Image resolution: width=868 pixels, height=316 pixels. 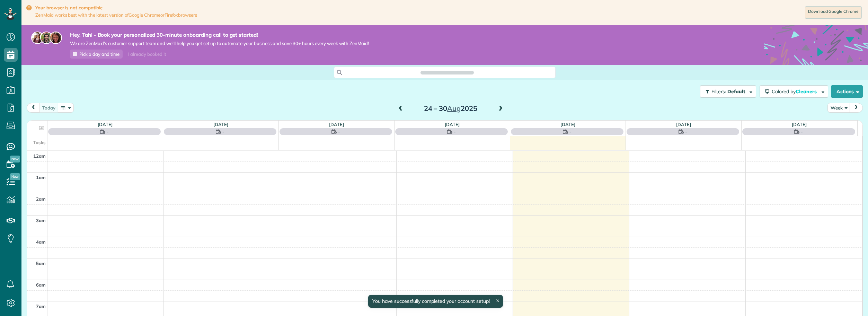 What do you see at coordinates (96, 54) in the screenshot?
I see `a: Pick a day and time` at bounding box center [96, 54].